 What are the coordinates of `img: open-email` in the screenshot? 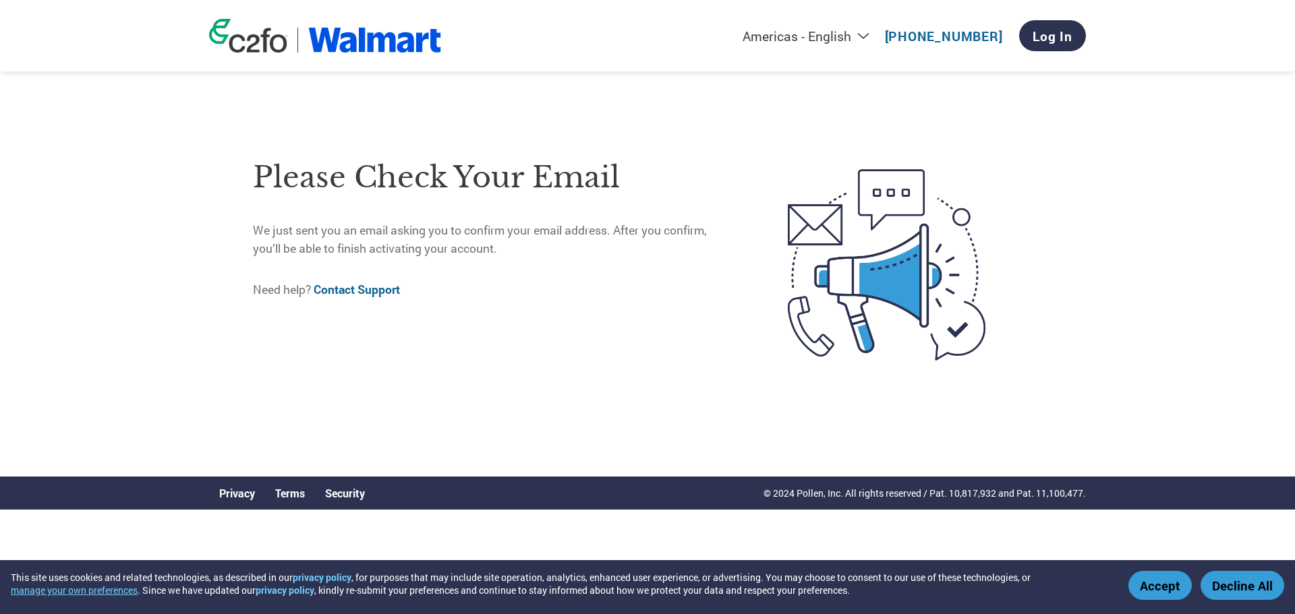 It's located at (886, 265).